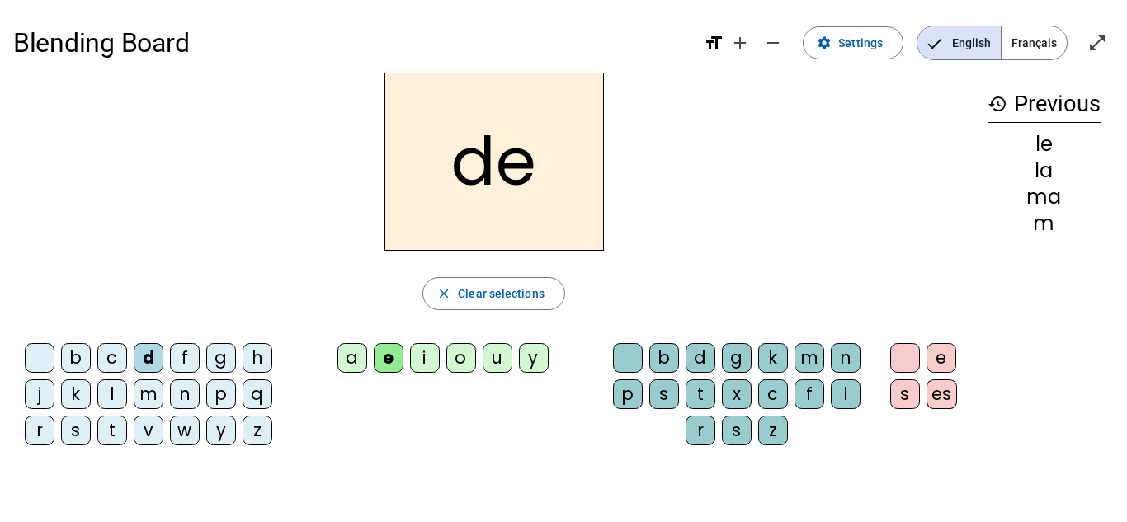  What do you see at coordinates (494, 162) in the screenshot?
I see `h2: de` at bounding box center [494, 162].